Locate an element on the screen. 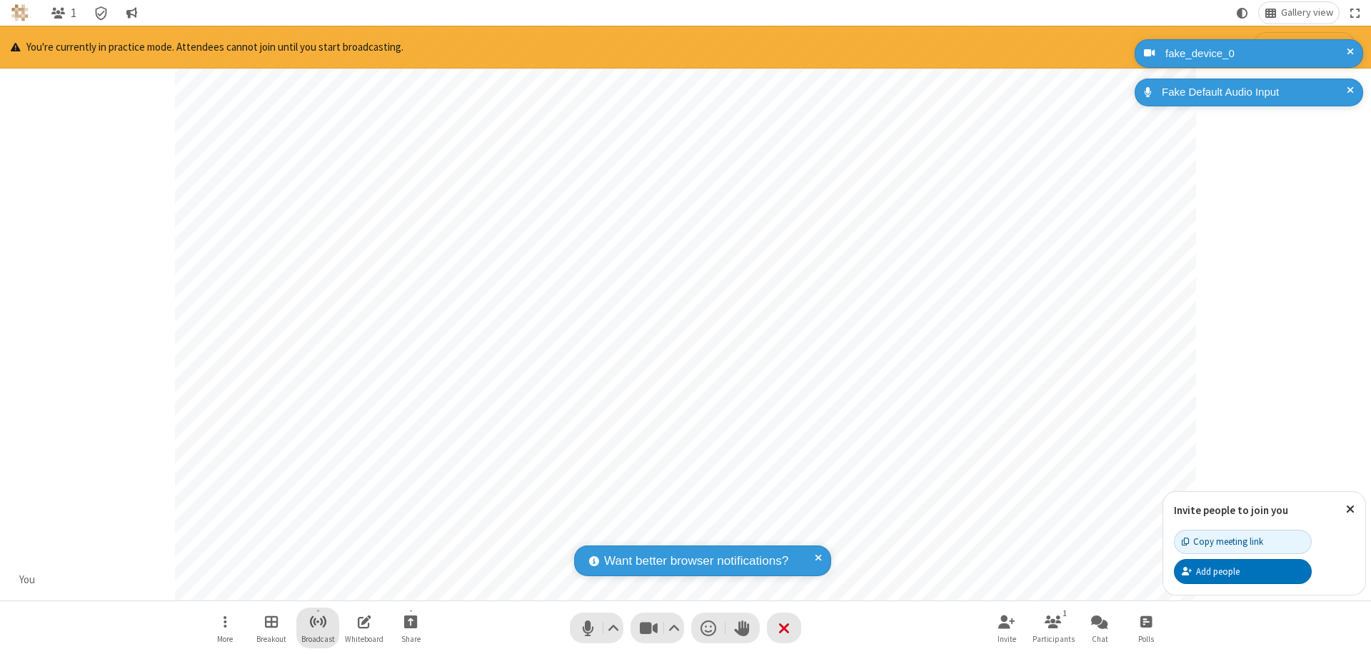  span: Polls is located at coordinates (1146, 639).